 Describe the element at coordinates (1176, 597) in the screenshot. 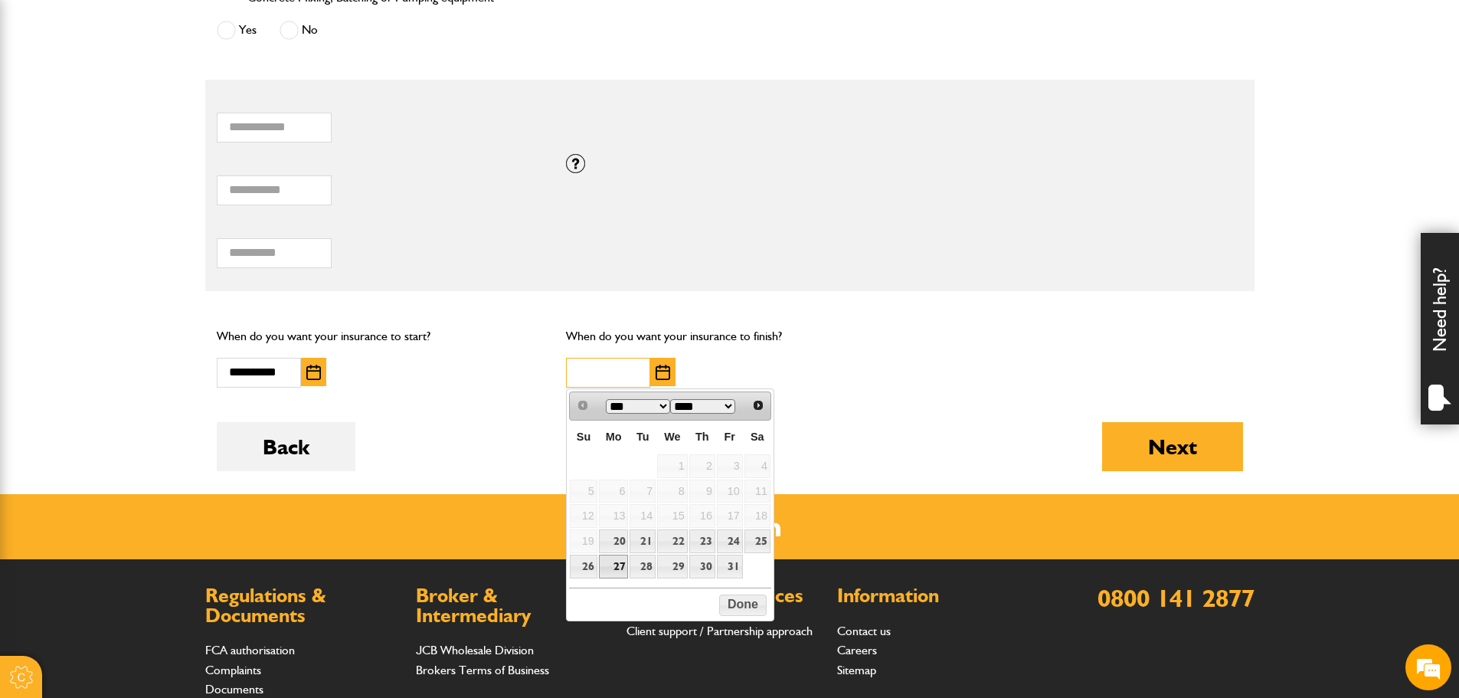

I see `a: 0800 141 2877` at that location.